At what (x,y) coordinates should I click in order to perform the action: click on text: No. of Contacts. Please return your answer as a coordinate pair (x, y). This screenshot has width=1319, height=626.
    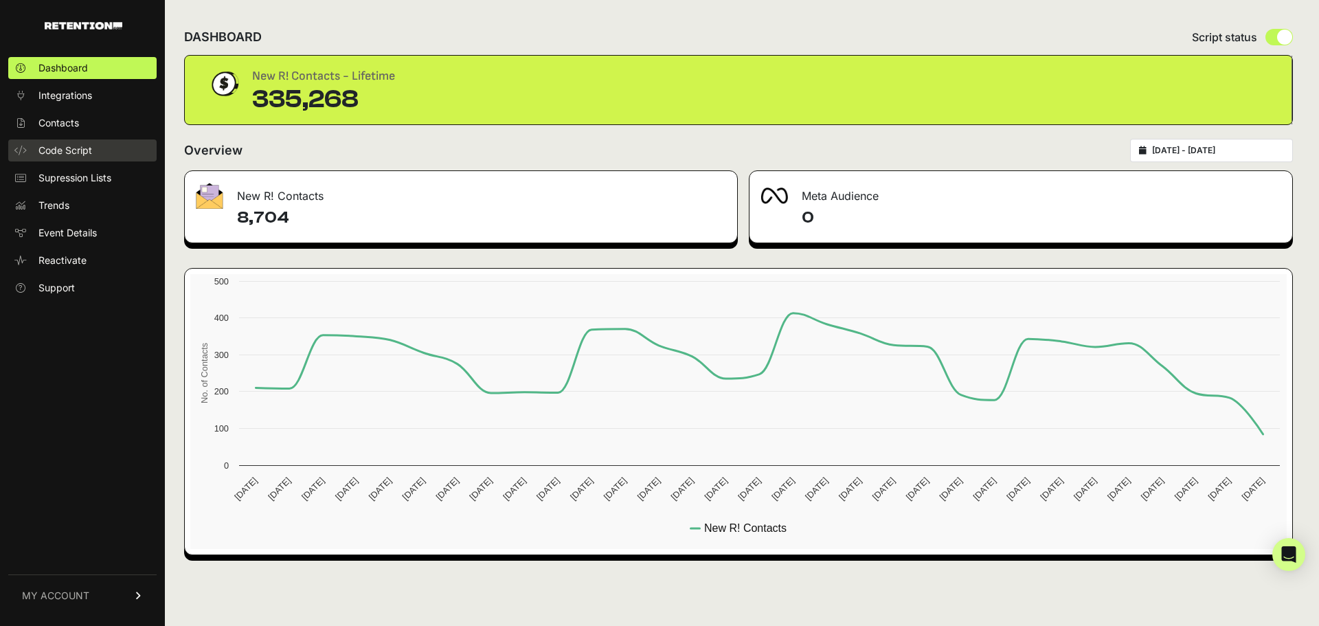
    Looking at the image, I should click on (204, 373).